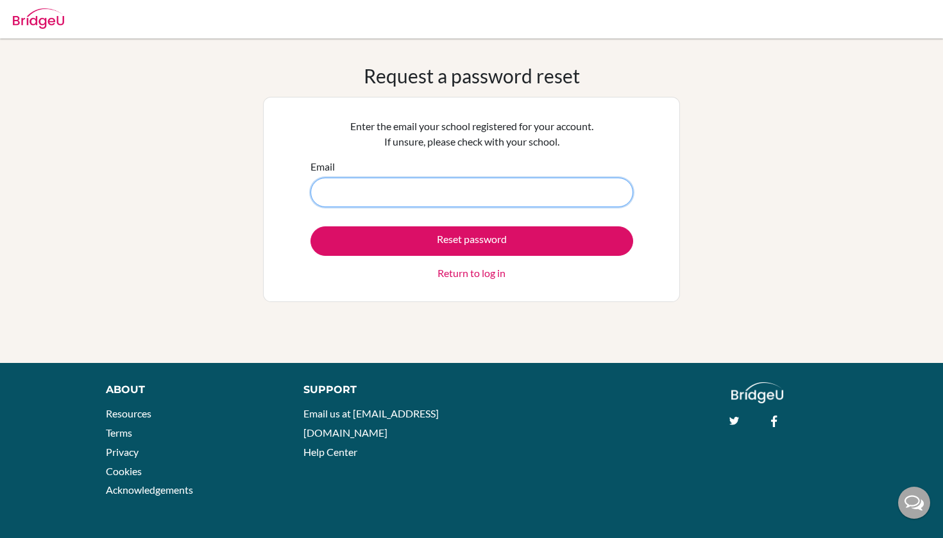 The height and width of the screenshot is (538, 943). Describe the element at coordinates (381, 390) in the screenshot. I see `div: Support` at that location.